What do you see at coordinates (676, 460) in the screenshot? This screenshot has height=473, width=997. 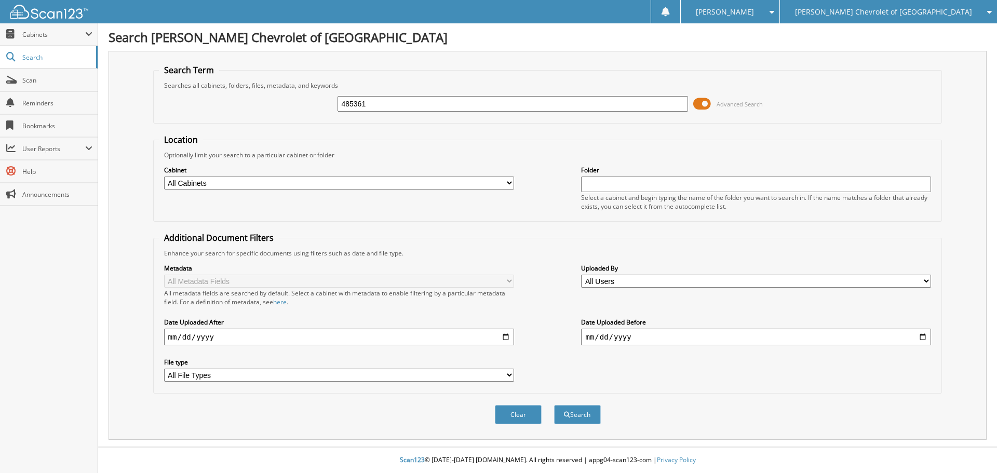 I see `a: Privacy Policy` at bounding box center [676, 460].